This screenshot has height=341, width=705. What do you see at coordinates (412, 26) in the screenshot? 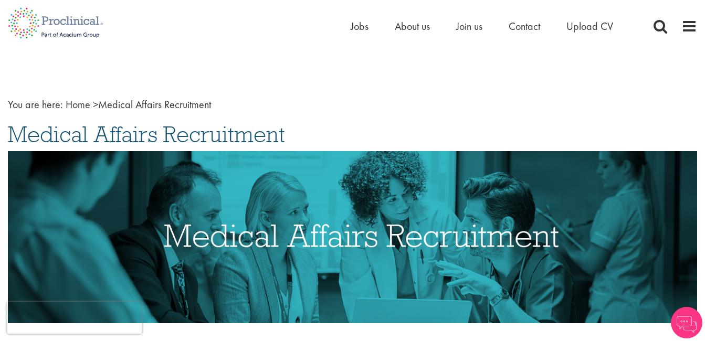
I see `span: About us` at bounding box center [412, 26].